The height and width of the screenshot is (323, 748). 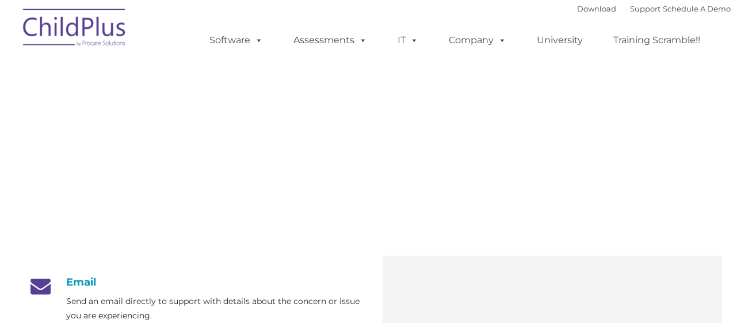 What do you see at coordinates (560, 40) in the screenshot?
I see `a: University` at bounding box center [560, 40].